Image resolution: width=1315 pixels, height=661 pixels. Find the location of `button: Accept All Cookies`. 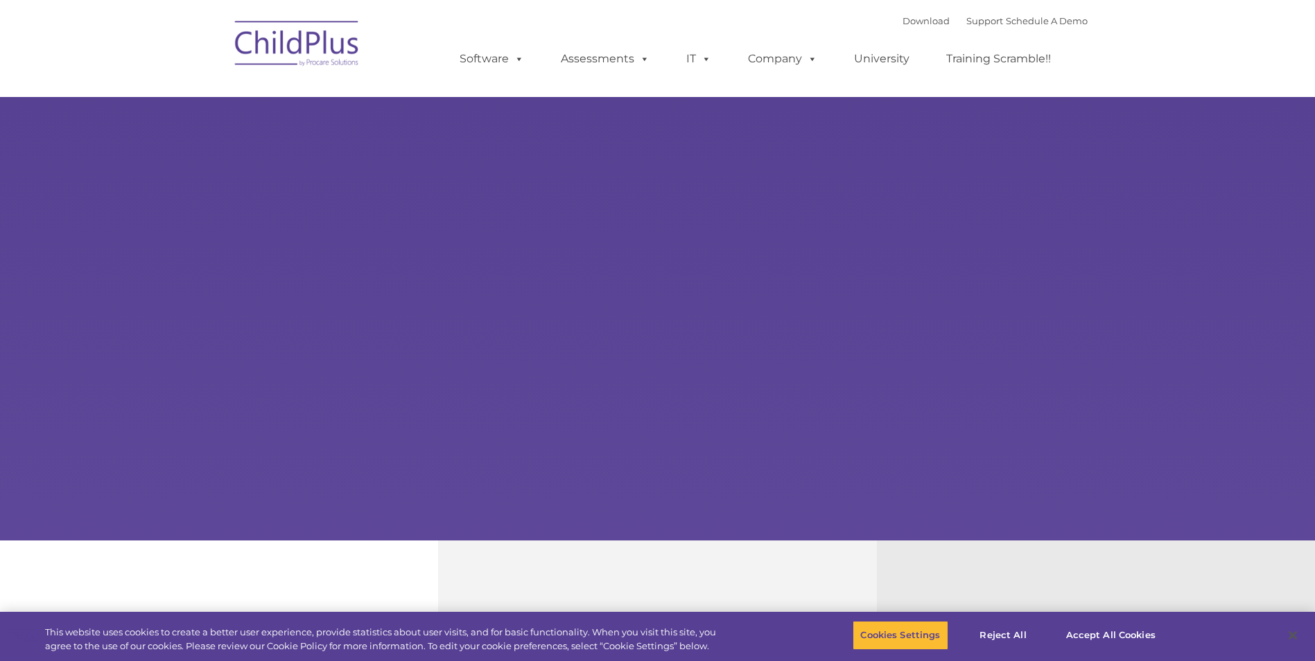

button: Accept All Cookies is located at coordinates (1110, 635).